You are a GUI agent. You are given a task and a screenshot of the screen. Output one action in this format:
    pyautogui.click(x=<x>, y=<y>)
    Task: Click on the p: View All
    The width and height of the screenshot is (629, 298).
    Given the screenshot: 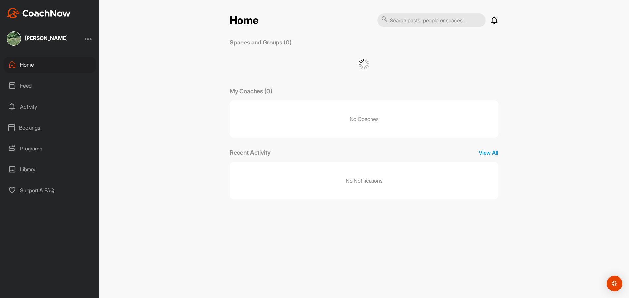 What is the action you would take?
    pyautogui.click(x=488, y=153)
    